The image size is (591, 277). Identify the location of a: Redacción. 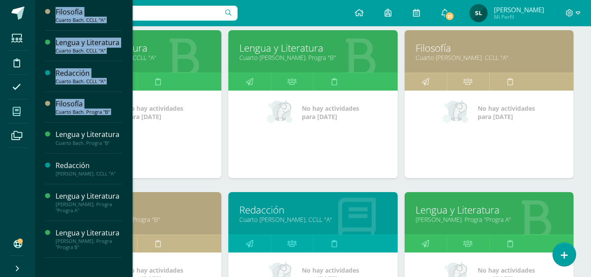
(313, 210).